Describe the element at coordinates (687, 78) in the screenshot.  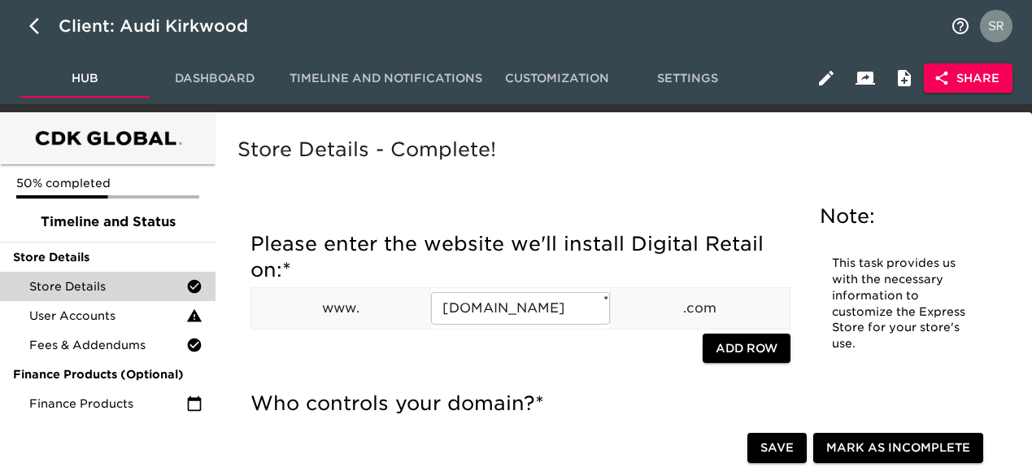
I see `span: Settings` at that location.